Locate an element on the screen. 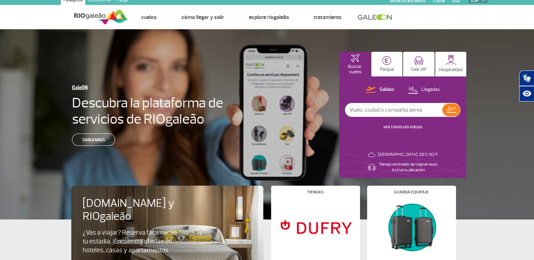 This screenshot has width=534, height=260. p: Llegadas is located at coordinates (430, 90).